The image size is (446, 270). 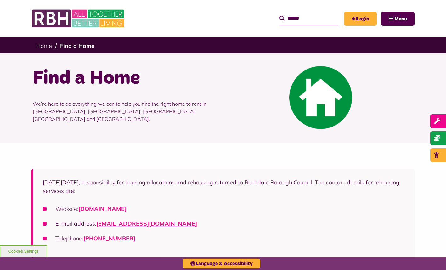 What do you see at coordinates (222, 264) in the screenshot?
I see `button: Language & Accessibility` at bounding box center [222, 264].